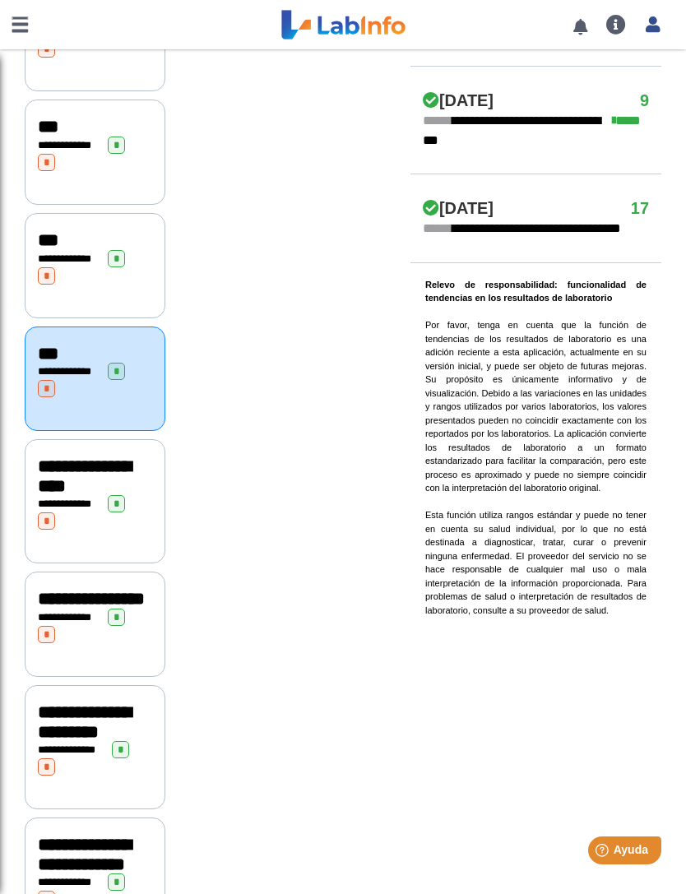  What do you see at coordinates (640, 209) in the screenshot?
I see `h4: 17` at bounding box center [640, 209].